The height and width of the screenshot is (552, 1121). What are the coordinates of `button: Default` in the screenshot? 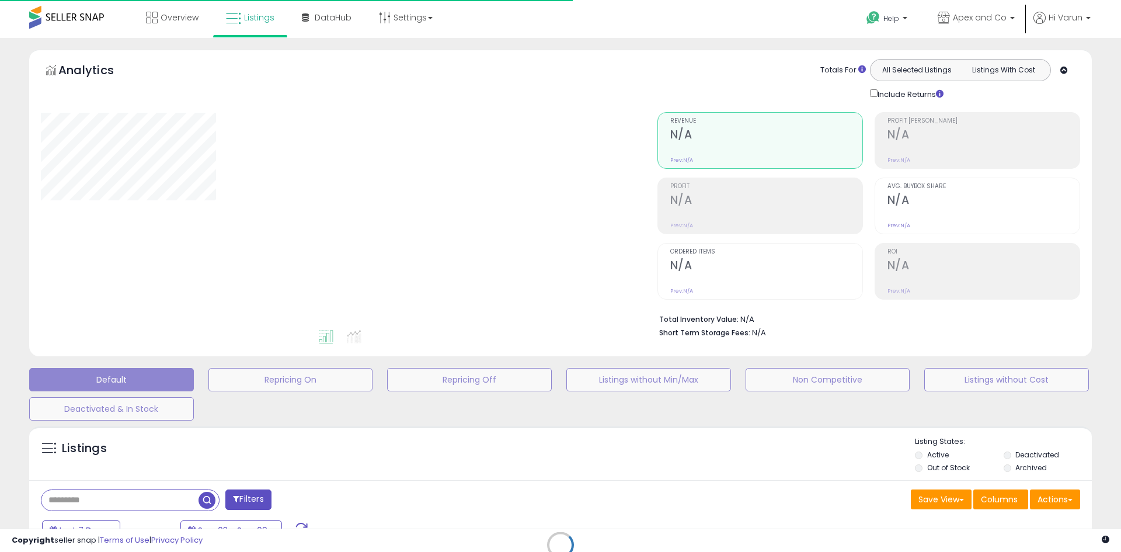 It's located at (111, 379).